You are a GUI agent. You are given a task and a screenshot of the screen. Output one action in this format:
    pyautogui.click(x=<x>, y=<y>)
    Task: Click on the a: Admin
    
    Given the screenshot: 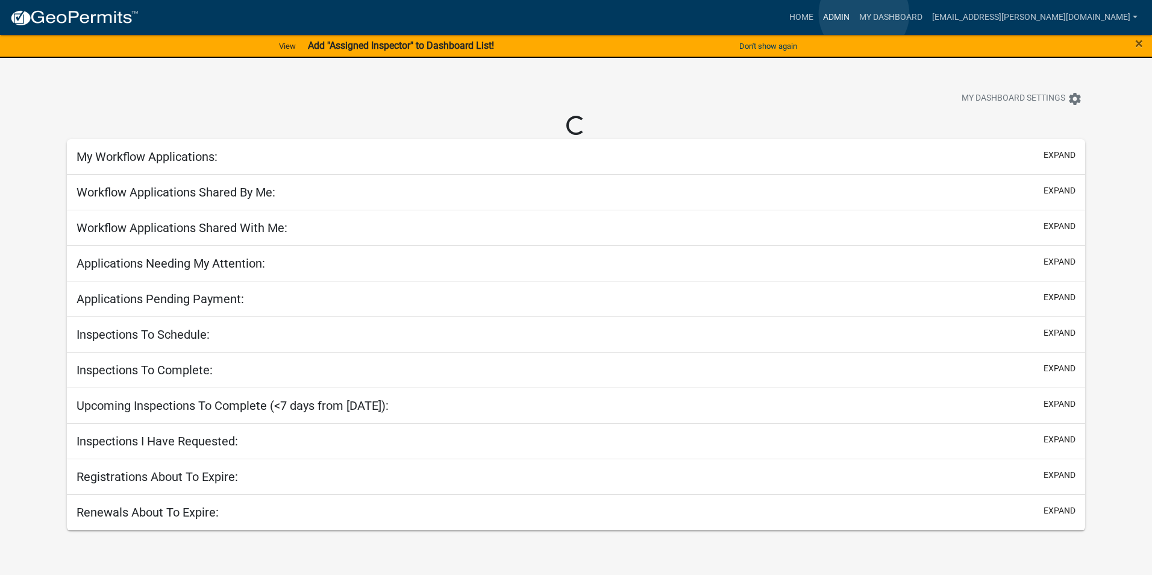 What is the action you would take?
    pyautogui.click(x=836, y=17)
    